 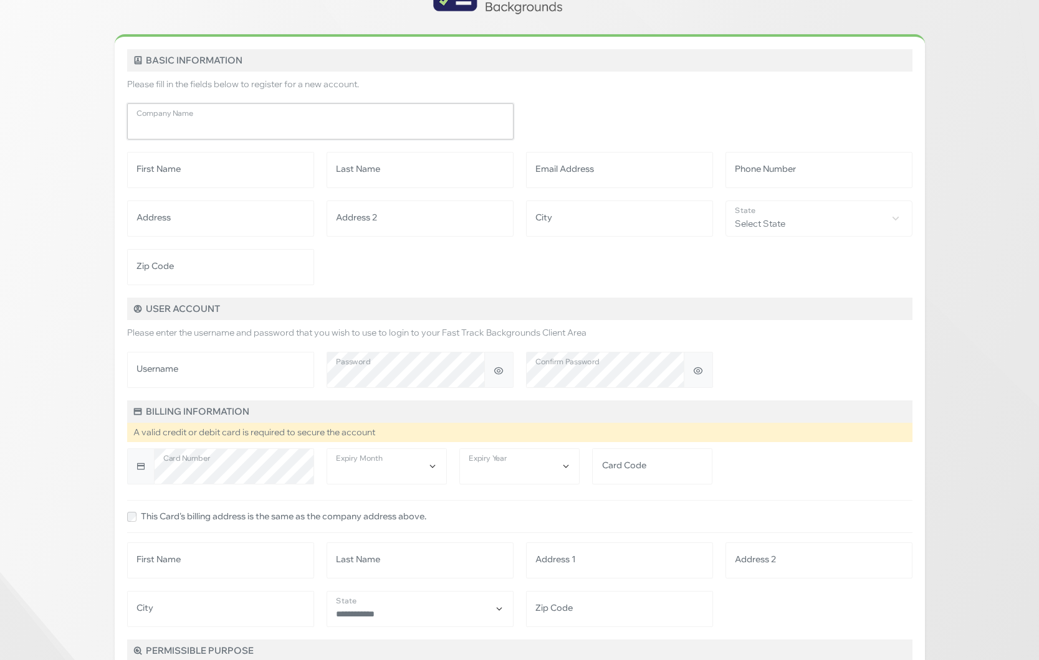 What do you see at coordinates (520, 84) in the screenshot?
I see `p: Please fill in the fields below to register for a new account.` at bounding box center [520, 84].